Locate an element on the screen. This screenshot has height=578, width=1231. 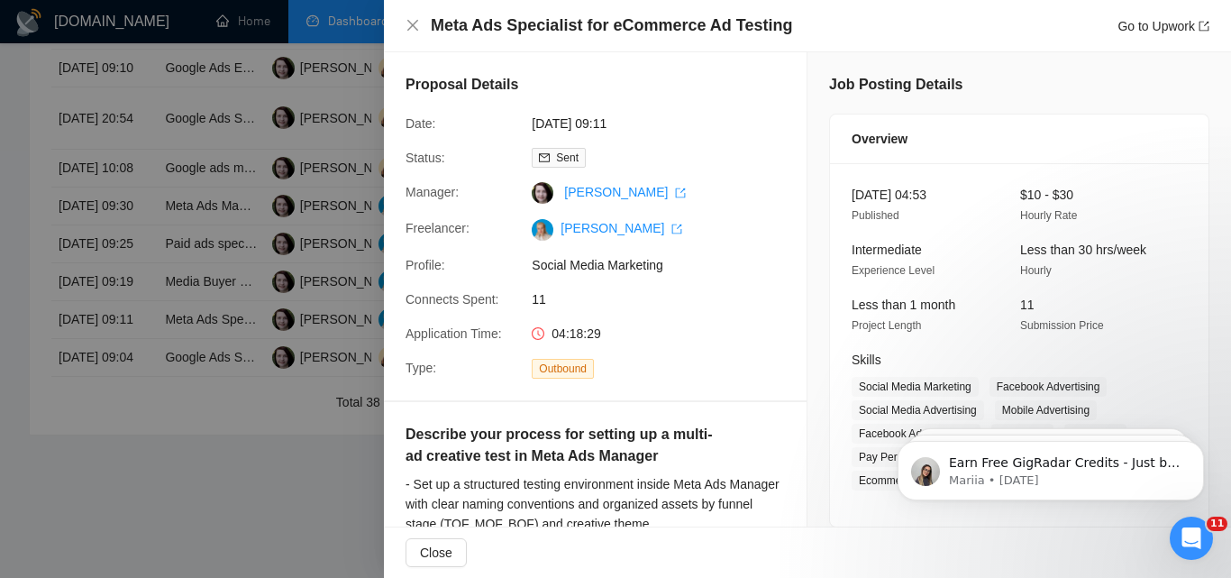
h5: Describe your process for setting up a multi-ad creative test in Meta Ads Manager is located at coordinates (567, 445).